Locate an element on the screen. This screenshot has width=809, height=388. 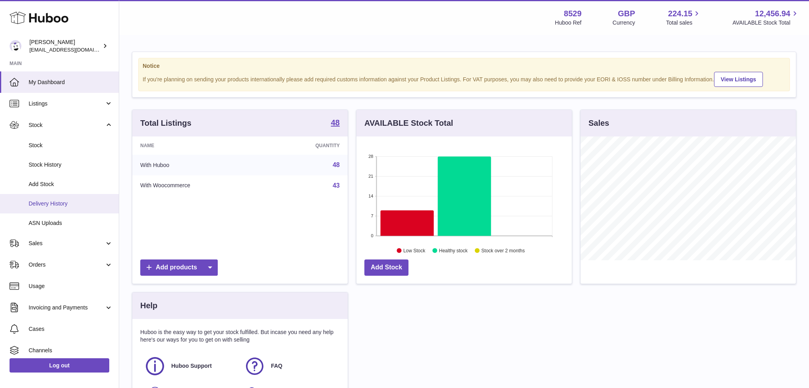
span: ASN Uploads is located at coordinates (71, 223).